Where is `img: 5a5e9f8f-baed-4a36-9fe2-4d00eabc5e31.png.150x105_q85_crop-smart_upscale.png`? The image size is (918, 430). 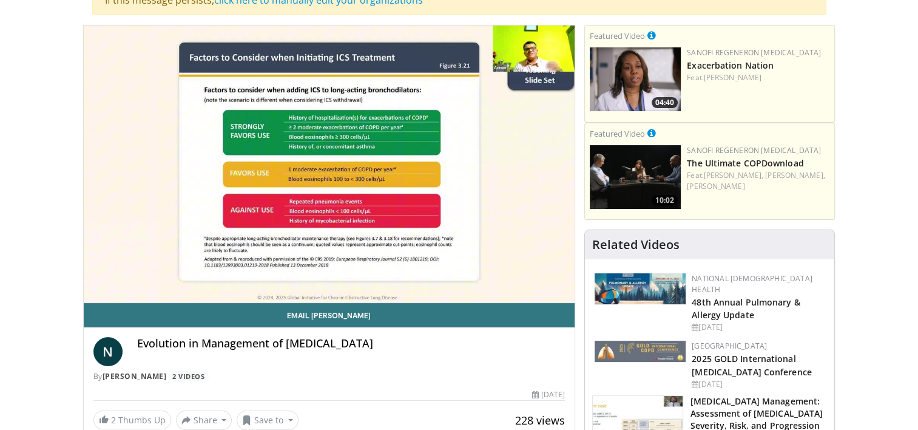 img: 5a5e9f8f-baed-4a36-9fe2-4d00eabc5e31.png.150x105_q85_crop-smart_upscale.png is located at coordinates (636, 177).